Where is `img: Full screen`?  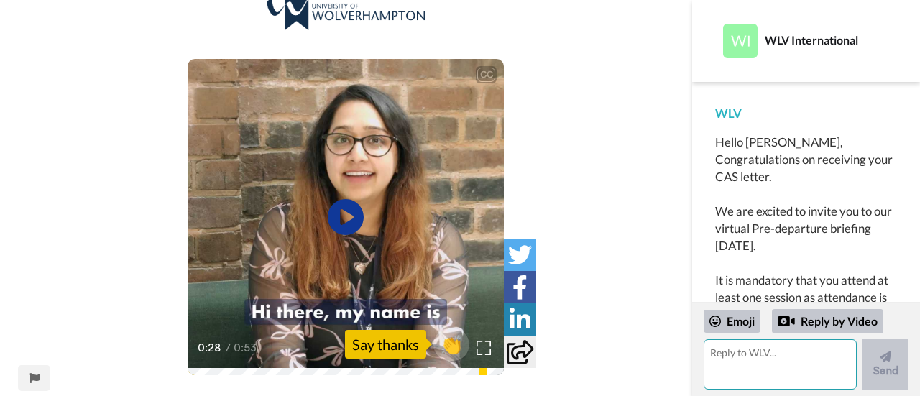
img: Full screen is located at coordinates (484, 348).